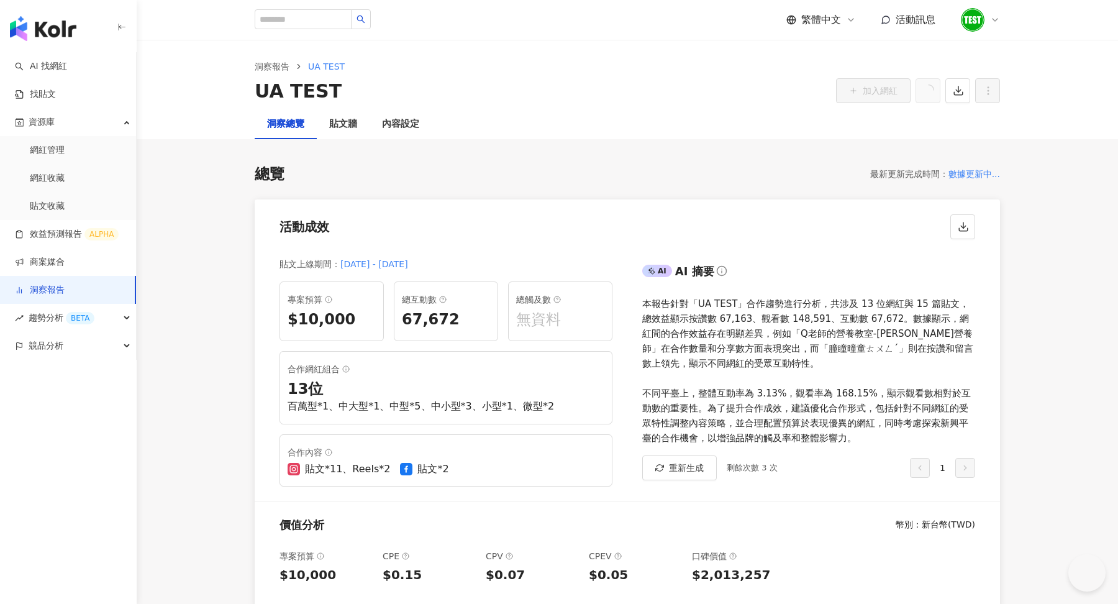 This screenshot has height=604, width=1118. Describe the element at coordinates (47, 178) in the screenshot. I see `a: 網紅收藏` at that location.